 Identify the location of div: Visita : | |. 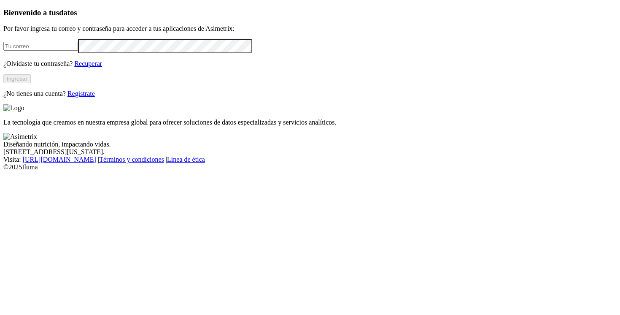
(310, 159).